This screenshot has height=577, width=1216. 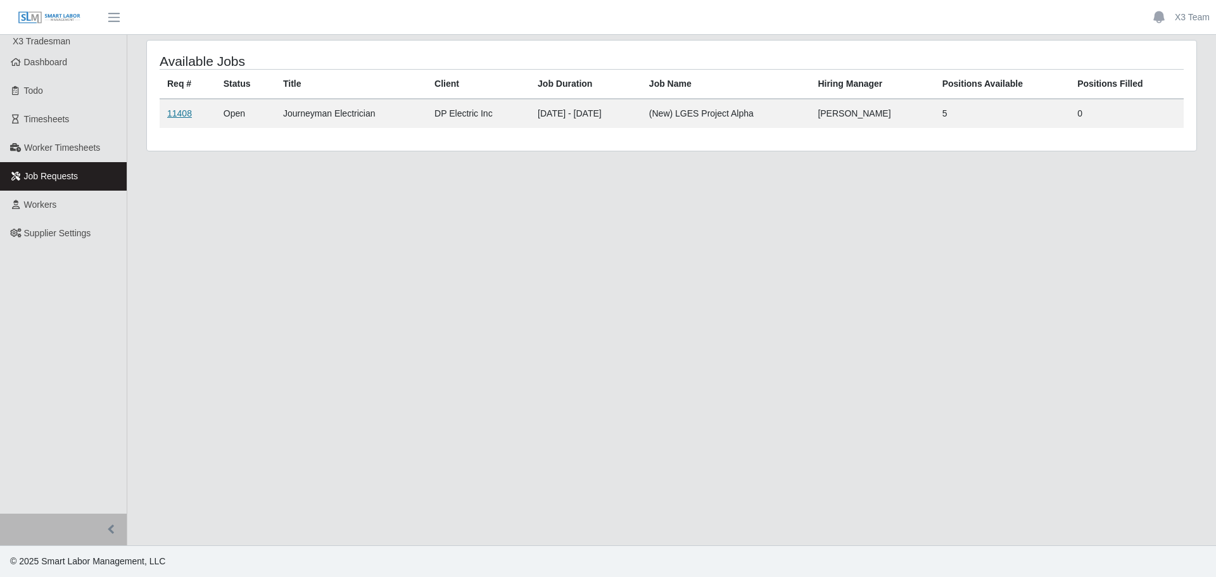 I want to click on th: Hiring Manager, so click(x=872, y=84).